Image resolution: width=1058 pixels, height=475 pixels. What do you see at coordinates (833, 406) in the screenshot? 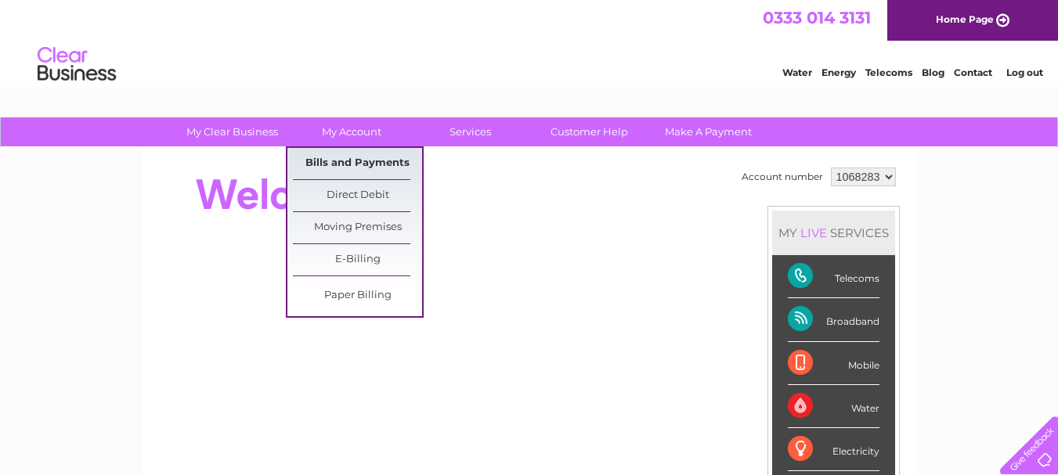
I see `div: Water` at bounding box center [833, 406].